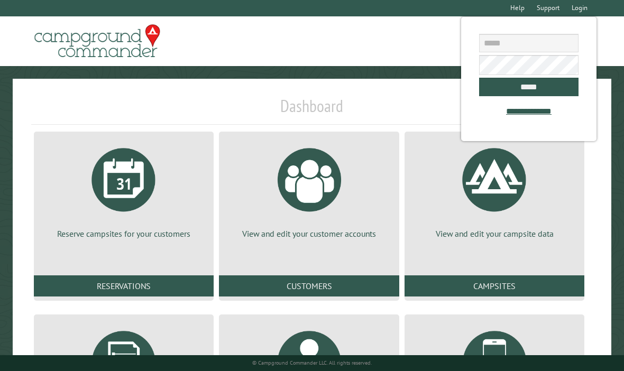 This screenshot has height=371, width=624. I want to click on img: Campground Commander, so click(97, 41).